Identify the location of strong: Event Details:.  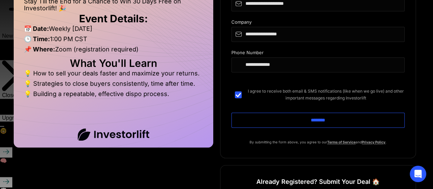
(113, 18).